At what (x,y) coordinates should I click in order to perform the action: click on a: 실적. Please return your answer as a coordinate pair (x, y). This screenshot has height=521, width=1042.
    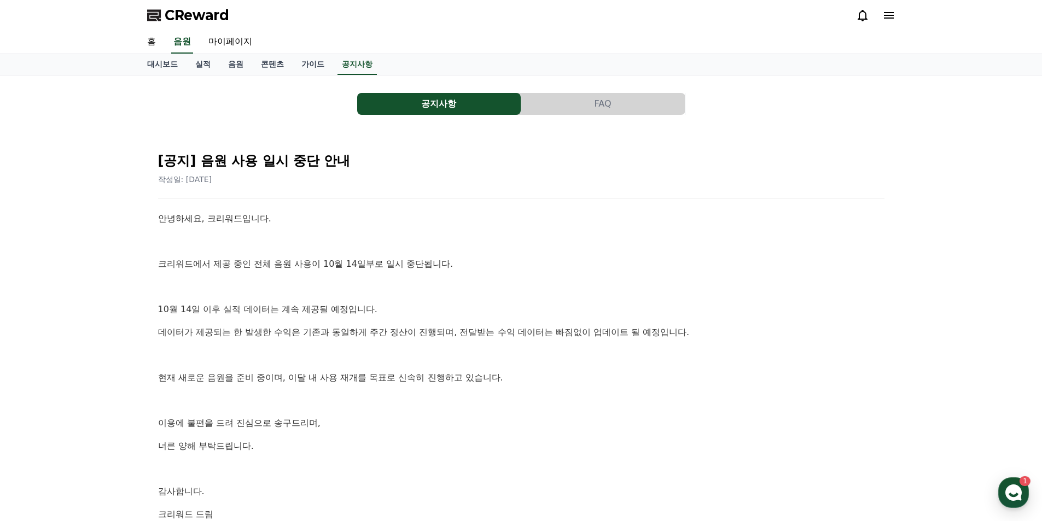
    Looking at the image, I should click on (203, 65).